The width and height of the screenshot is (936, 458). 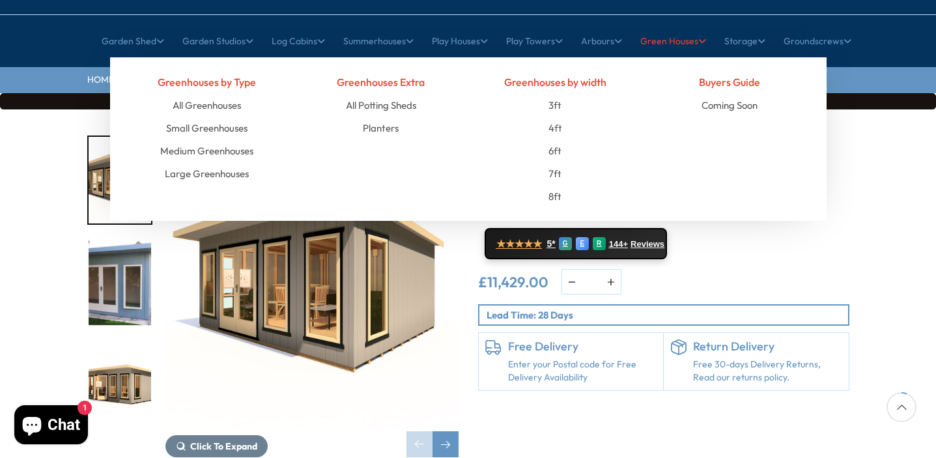 What do you see at coordinates (218, 41) in the screenshot?
I see `a: Garden Studios` at bounding box center [218, 41].